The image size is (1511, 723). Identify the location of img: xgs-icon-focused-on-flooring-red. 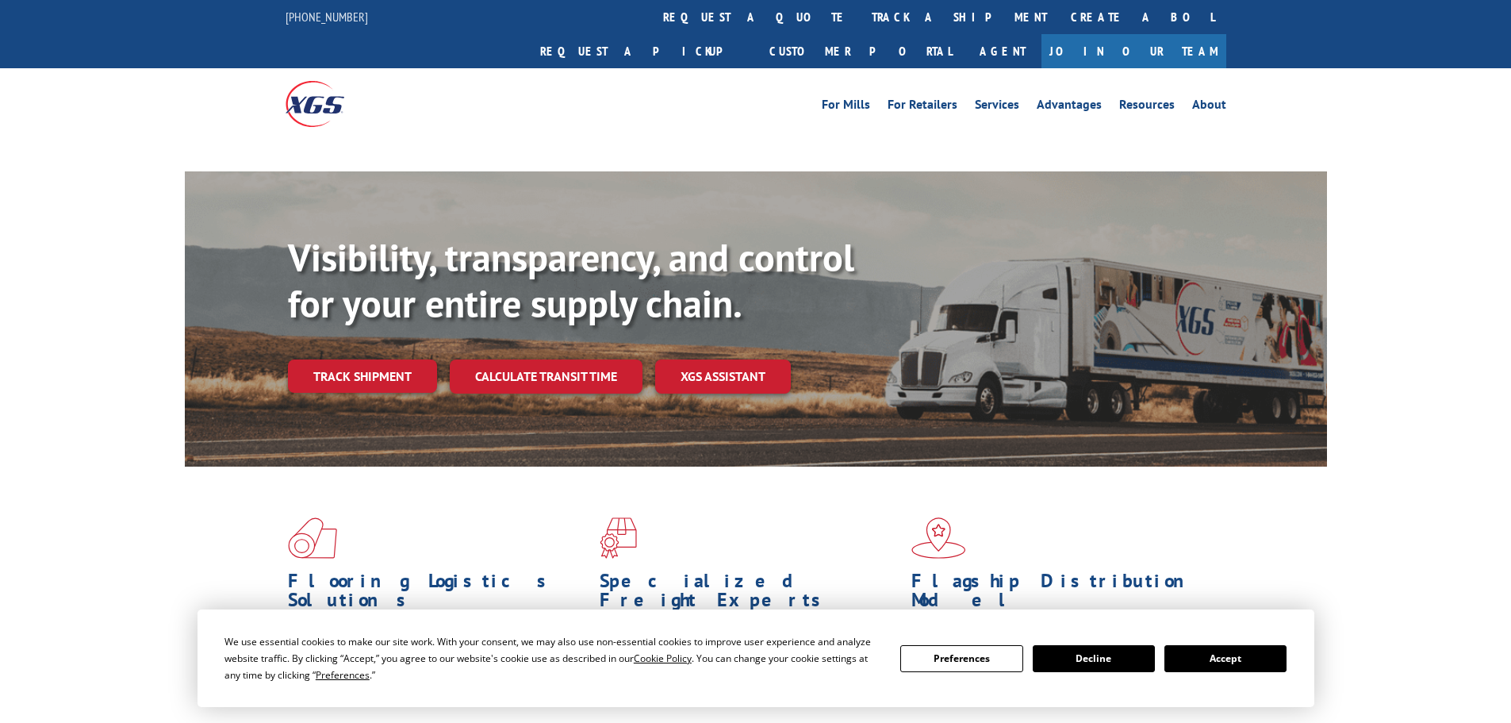
(618, 538).